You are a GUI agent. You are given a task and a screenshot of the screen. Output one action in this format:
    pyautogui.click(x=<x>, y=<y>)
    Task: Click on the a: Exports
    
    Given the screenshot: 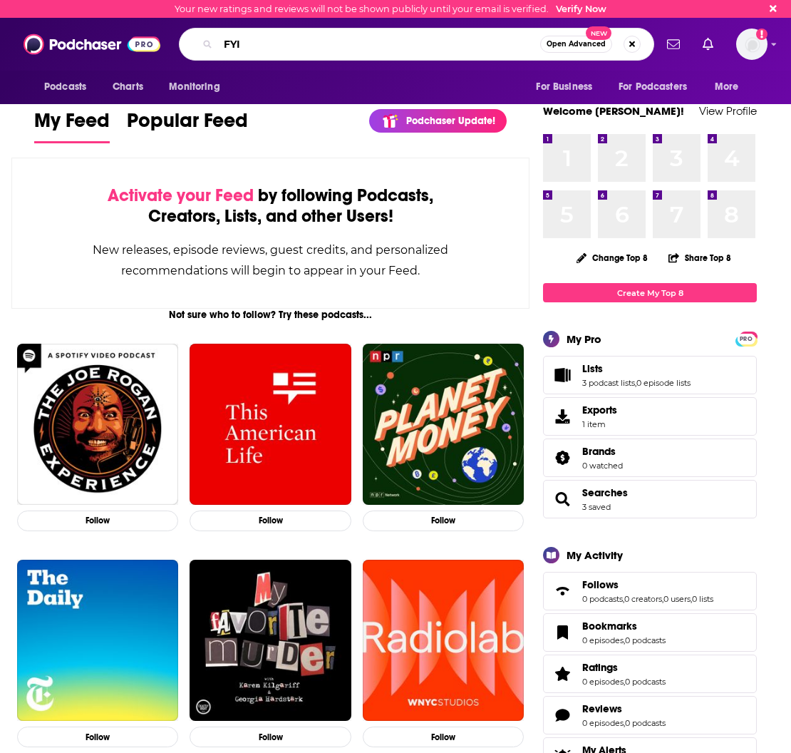 What is the action you would take?
    pyautogui.click(x=650, y=416)
    